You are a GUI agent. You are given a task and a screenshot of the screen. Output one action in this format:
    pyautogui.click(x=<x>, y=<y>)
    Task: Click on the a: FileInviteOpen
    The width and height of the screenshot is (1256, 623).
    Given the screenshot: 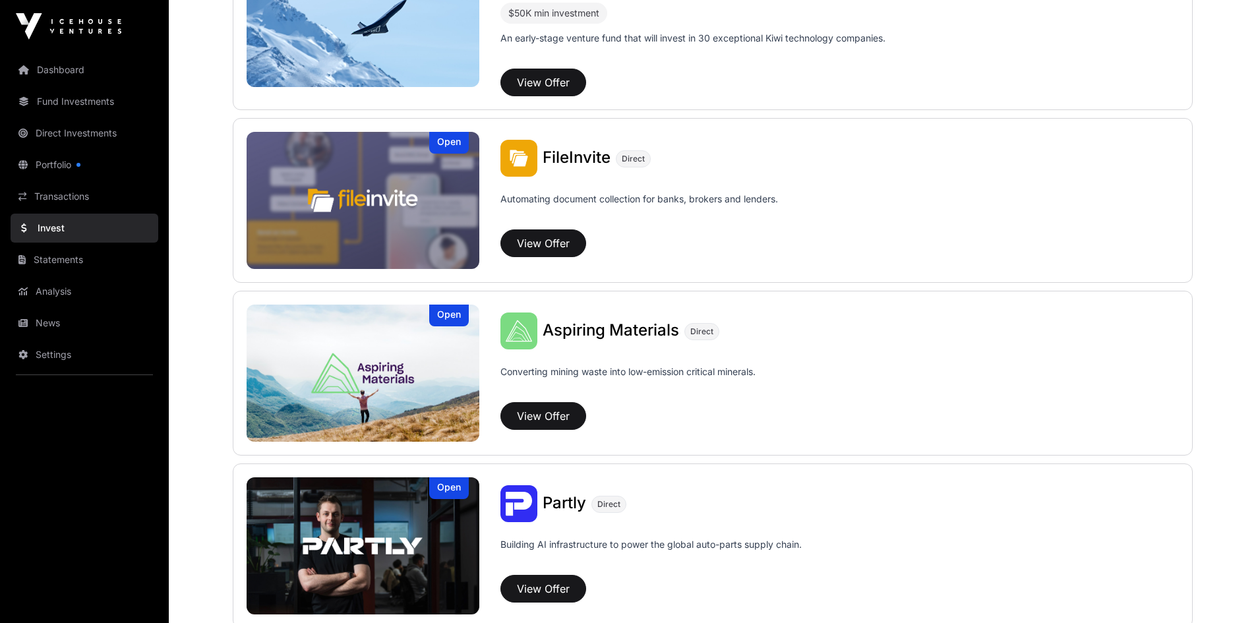 What is the action you would take?
    pyautogui.click(x=363, y=200)
    